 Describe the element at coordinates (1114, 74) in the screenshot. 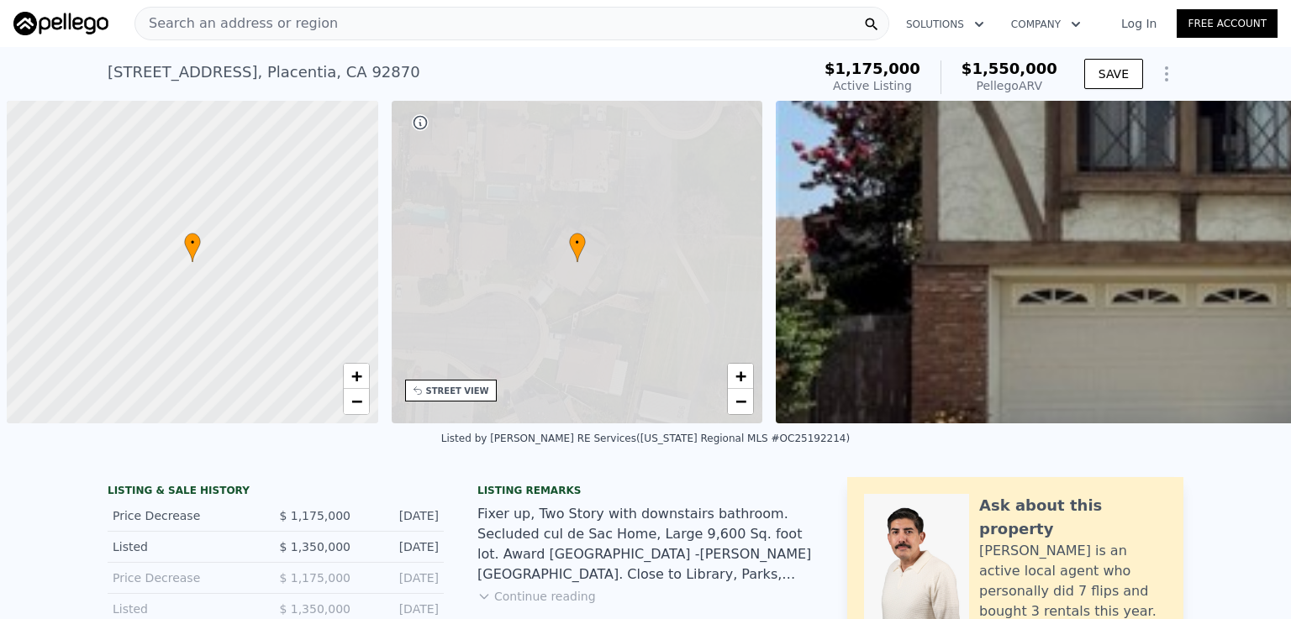

I see `button: SAVE` at that location.